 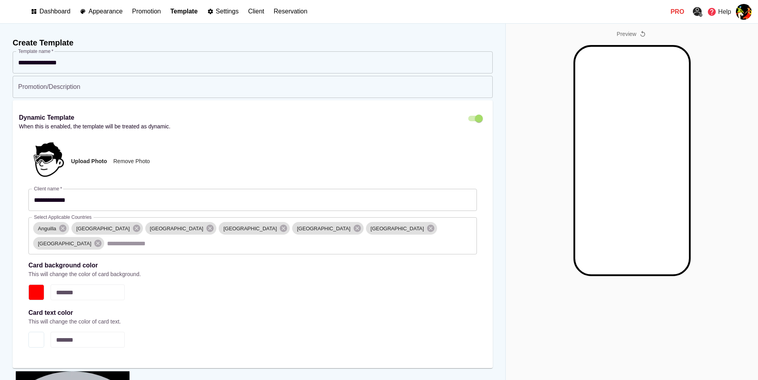 What do you see at coordinates (184, 11) in the screenshot?
I see `p: Template` at bounding box center [184, 11].